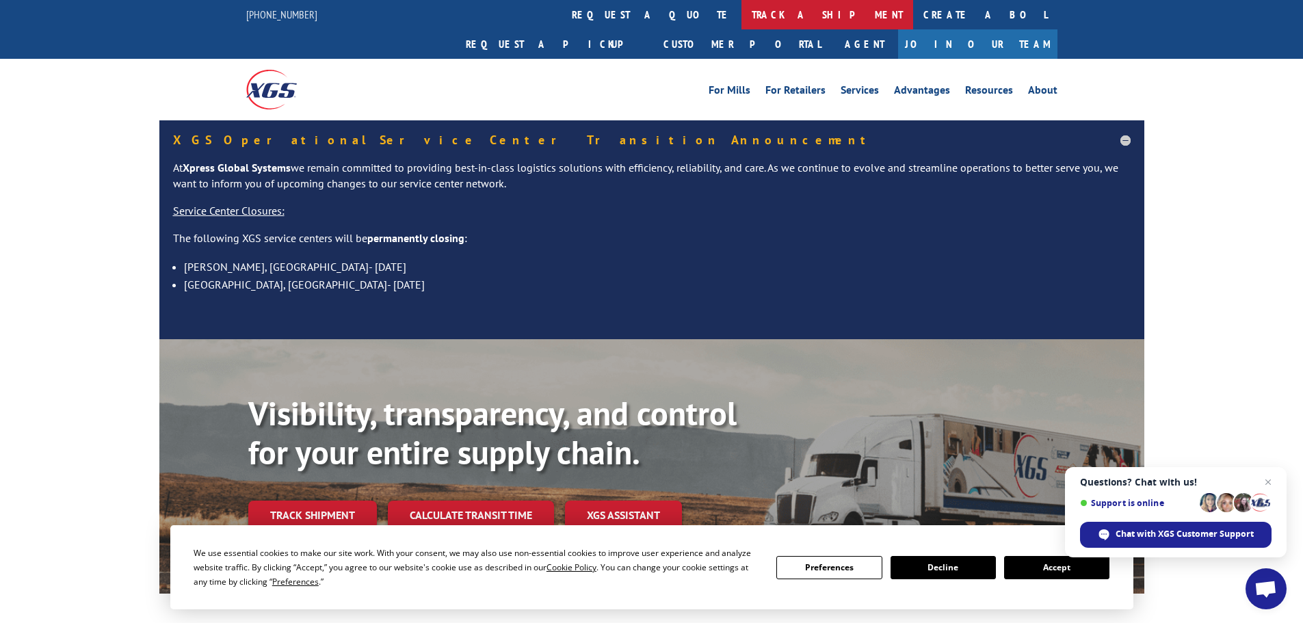 The image size is (1303, 623). Describe the element at coordinates (652, 140) in the screenshot. I see `h5: XGS Operational Service Center Transition Announcement` at that location.